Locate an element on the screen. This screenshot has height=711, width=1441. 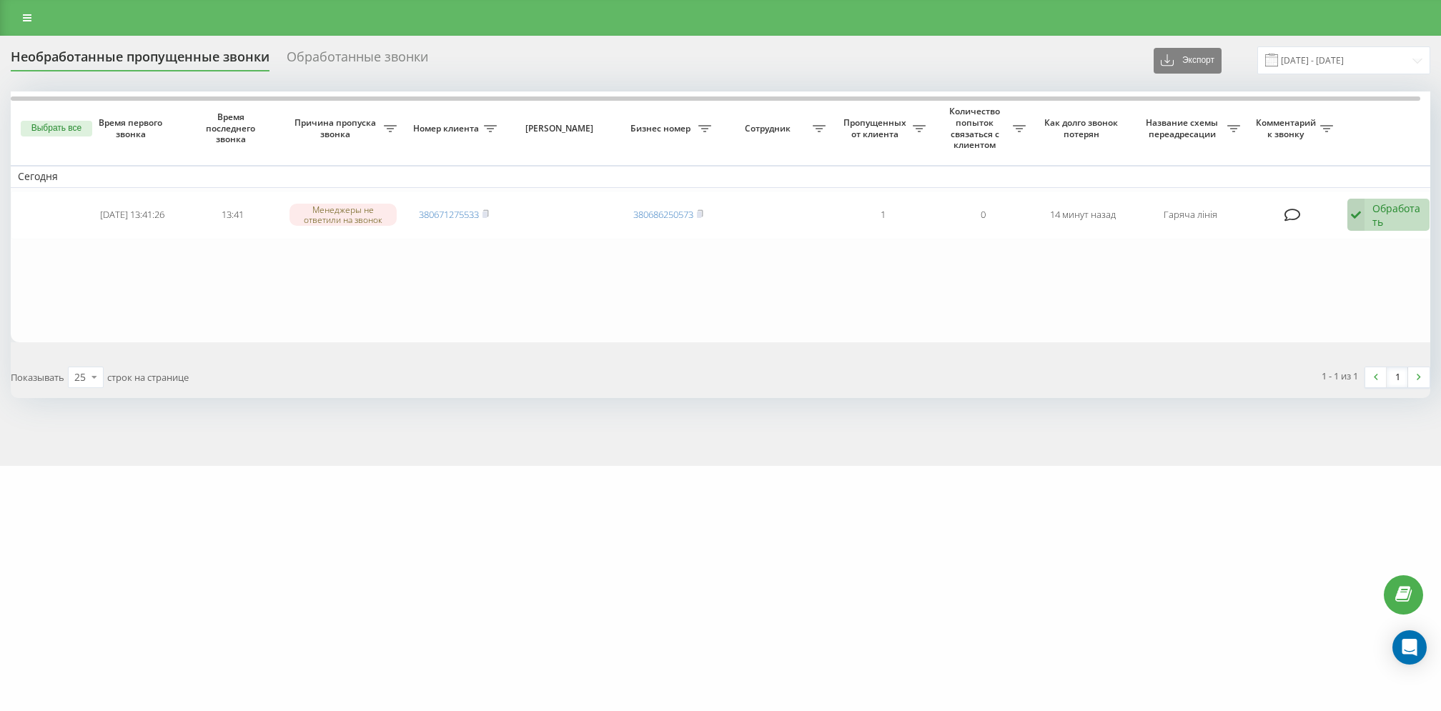
div: 25 is located at coordinates (80, 377).